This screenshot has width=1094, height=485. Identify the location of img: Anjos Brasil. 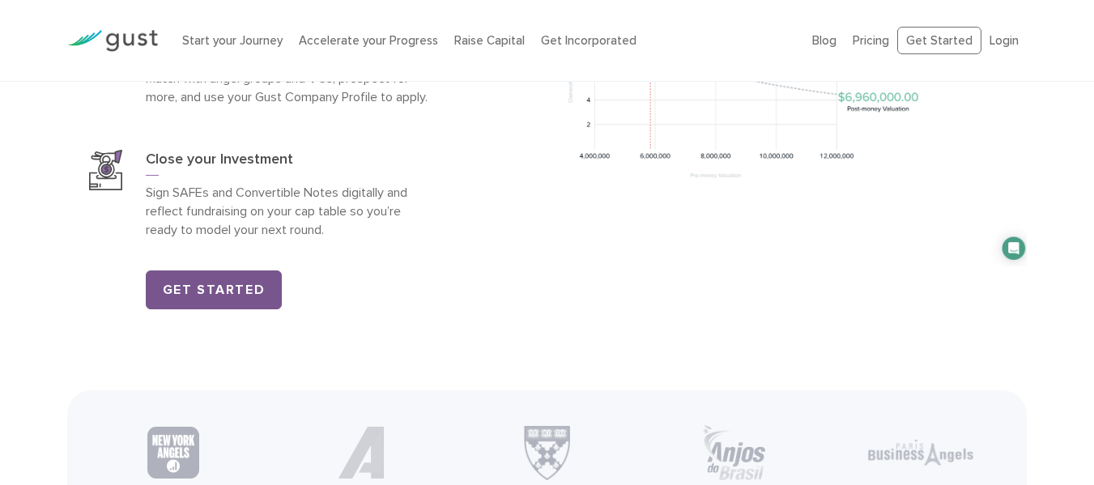
(734, 453).